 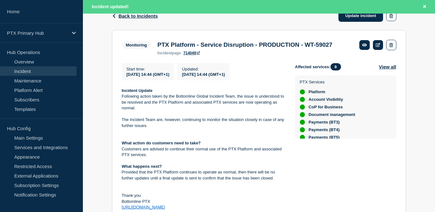 What do you see at coordinates (137, 91) in the screenshot?
I see `strong: Incident Update` at bounding box center [137, 91].